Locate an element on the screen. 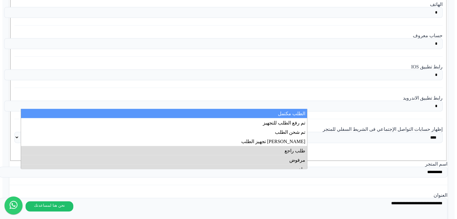  li: تم شحن الطلب is located at coordinates (164, 132).